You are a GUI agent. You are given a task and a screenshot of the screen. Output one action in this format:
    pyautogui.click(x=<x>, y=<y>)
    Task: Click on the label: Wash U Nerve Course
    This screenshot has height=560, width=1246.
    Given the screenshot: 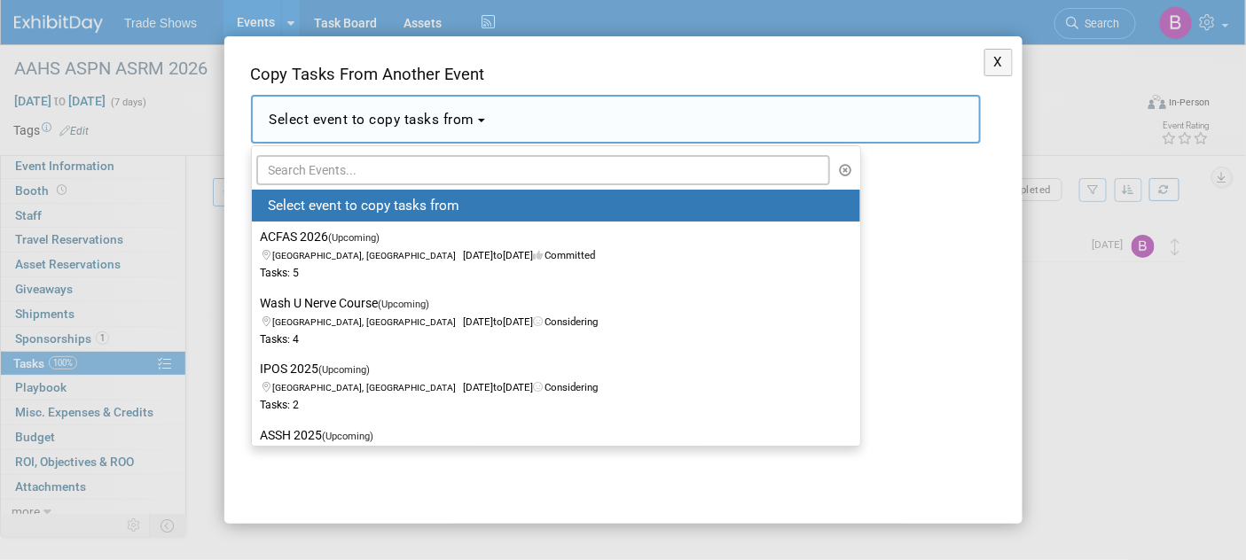 What is the action you would take?
    pyautogui.click(x=552, y=321)
    